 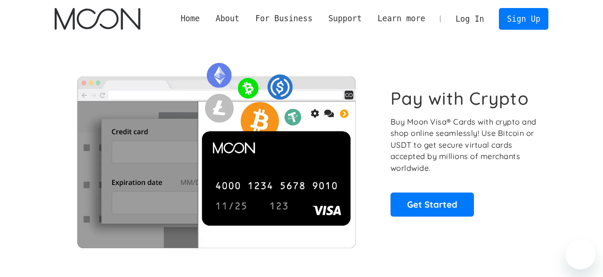 What do you see at coordinates (284, 18) in the screenshot?
I see `div: For Business` at bounding box center [284, 18].